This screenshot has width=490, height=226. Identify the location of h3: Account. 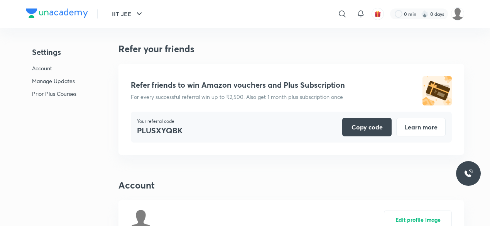
(291, 185).